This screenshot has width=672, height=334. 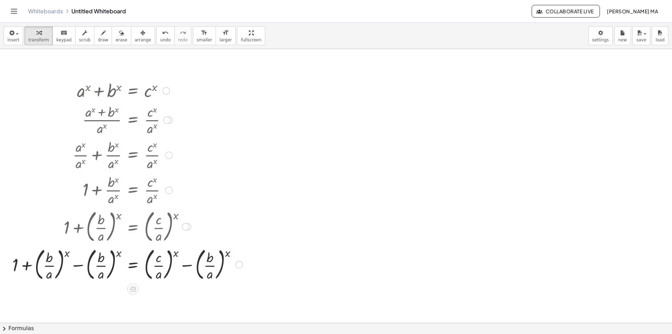 I want to click on i: redo, so click(x=183, y=33).